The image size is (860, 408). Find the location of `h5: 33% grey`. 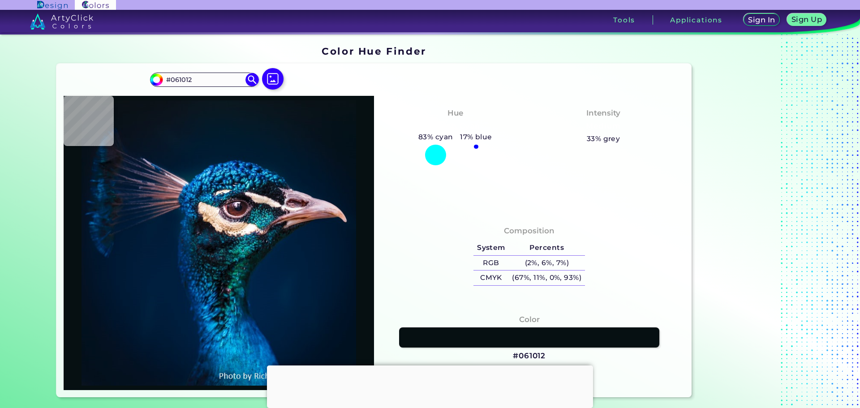

h5: 33% grey is located at coordinates (604, 139).